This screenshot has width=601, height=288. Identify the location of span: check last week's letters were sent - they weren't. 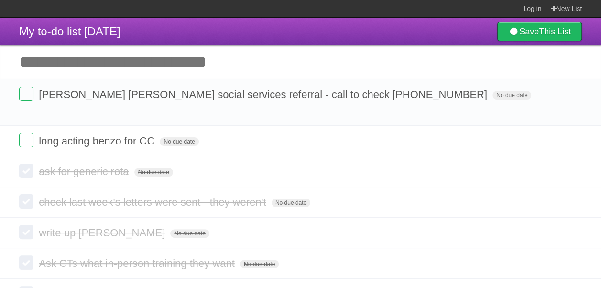
(154, 202).